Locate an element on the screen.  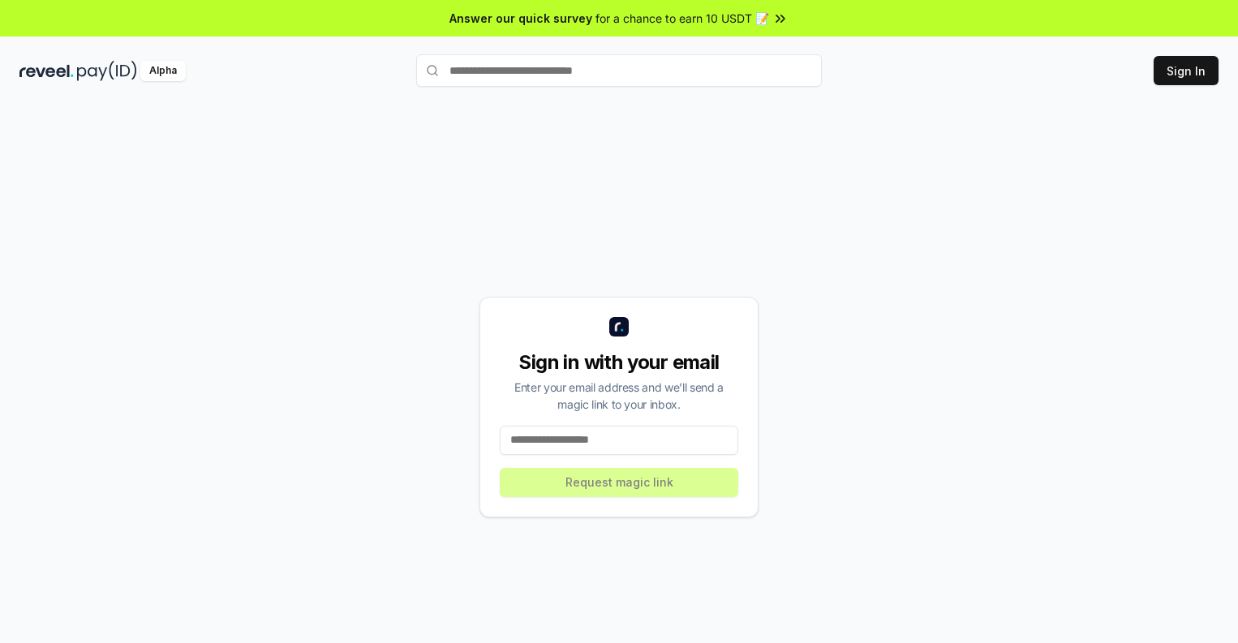
button: Sign In is located at coordinates (1186, 71).